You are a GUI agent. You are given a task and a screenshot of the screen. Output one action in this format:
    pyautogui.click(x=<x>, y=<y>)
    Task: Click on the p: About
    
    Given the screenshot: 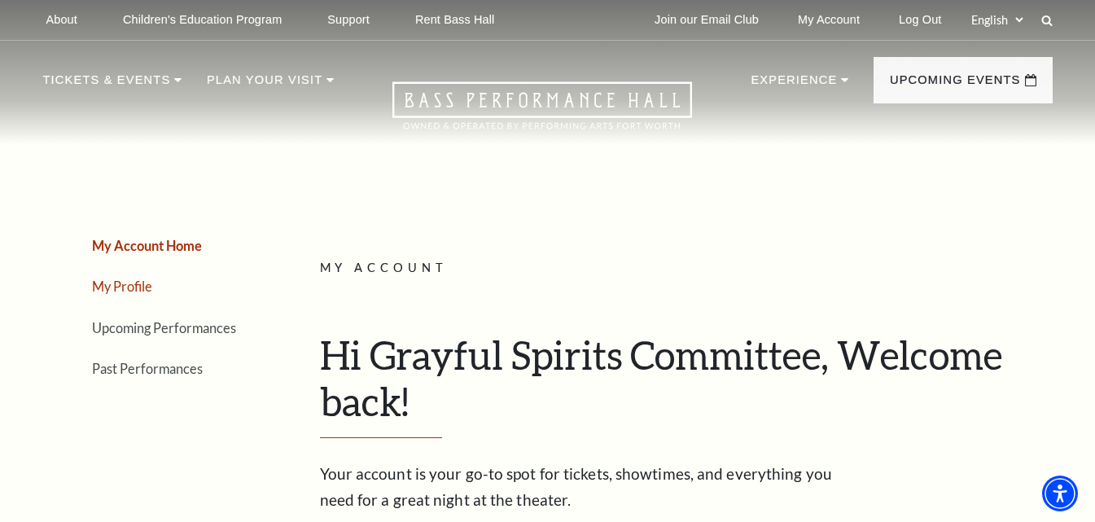 What is the action you would take?
    pyautogui.click(x=62, y=20)
    